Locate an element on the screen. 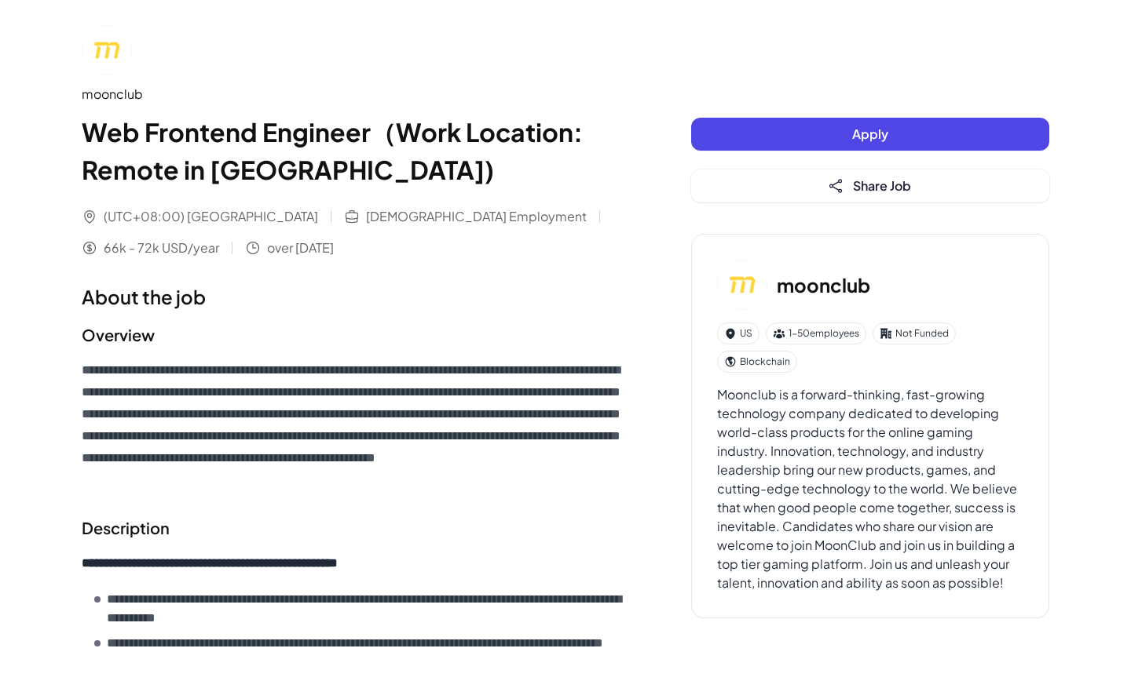 This screenshot has height=681, width=1131. div: US is located at coordinates (738, 334).